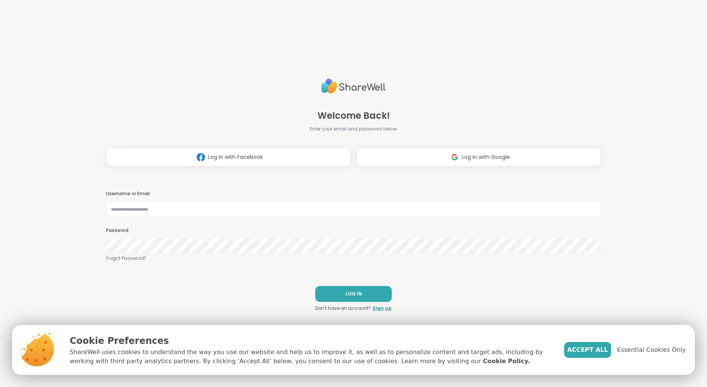  Describe the element at coordinates (343, 309) in the screenshot. I see `span: Don't have an account?` at that location.